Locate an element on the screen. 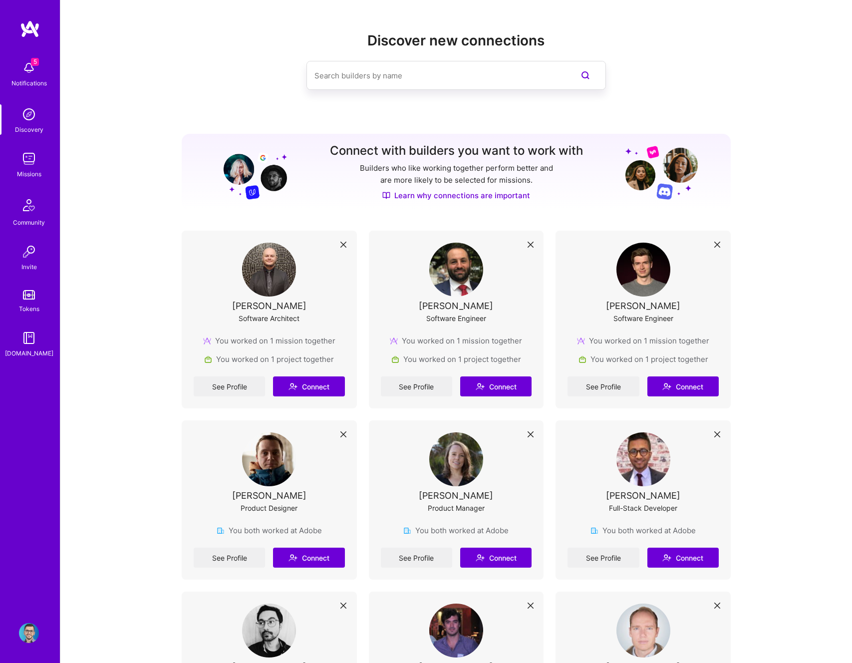 The image size is (852, 663). img: Discover is located at coordinates (386, 195).